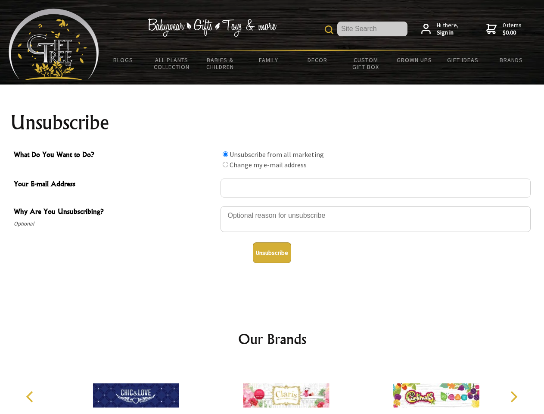  Describe the element at coordinates (269, 60) in the screenshot. I see `a: Family` at that location.